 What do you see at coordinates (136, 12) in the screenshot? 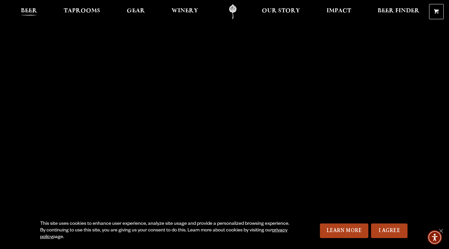
I see `a: Gear` at bounding box center [136, 12].